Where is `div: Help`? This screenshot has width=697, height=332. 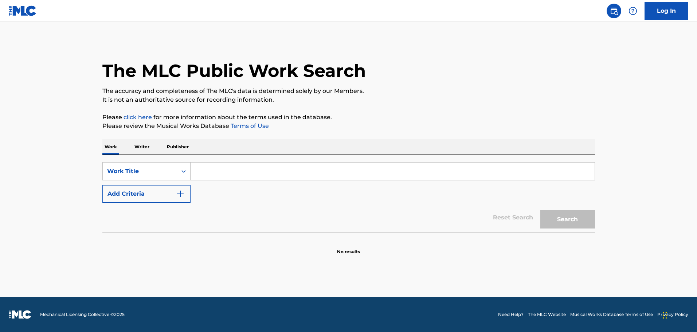 div: Help is located at coordinates (633, 11).